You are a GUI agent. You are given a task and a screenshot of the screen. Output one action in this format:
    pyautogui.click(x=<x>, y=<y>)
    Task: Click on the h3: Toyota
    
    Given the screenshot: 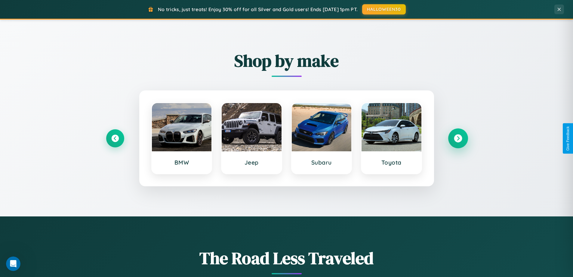 What is the action you would take?
    pyautogui.click(x=392, y=162)
    